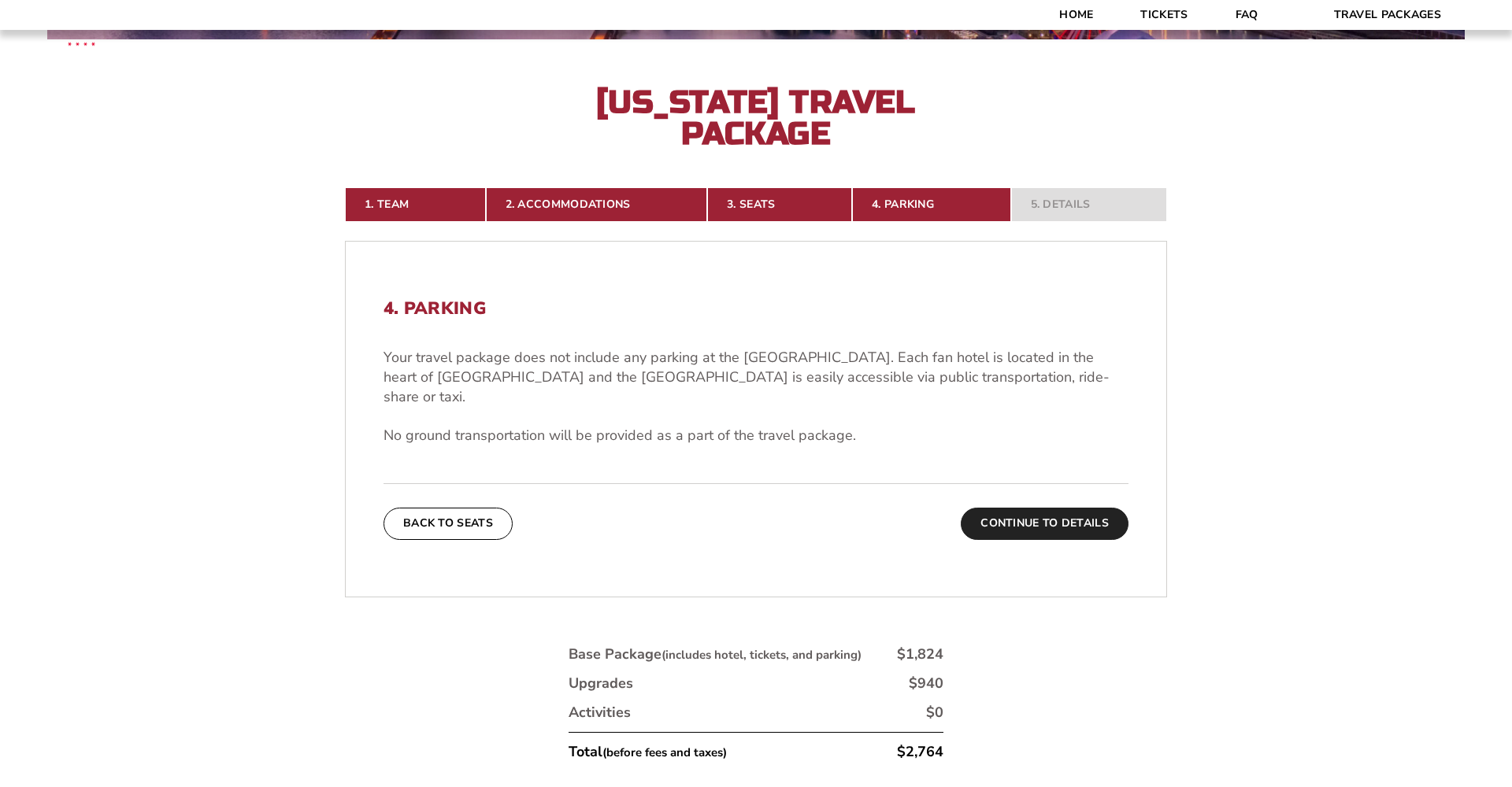  Describe the element at coordinates (715, 655) in the screenshot. I see `div: Base Package` at that location.